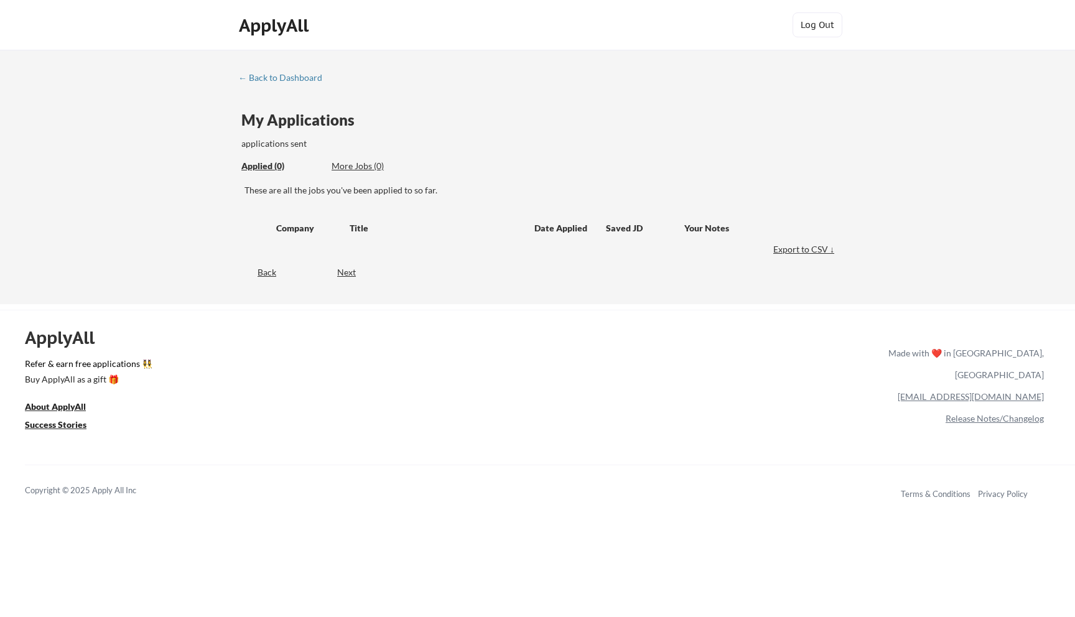  What do you see at coordinates (645, 228) in the screenshot?
I see `div: Saved JD` at bounding box center [645, 228].